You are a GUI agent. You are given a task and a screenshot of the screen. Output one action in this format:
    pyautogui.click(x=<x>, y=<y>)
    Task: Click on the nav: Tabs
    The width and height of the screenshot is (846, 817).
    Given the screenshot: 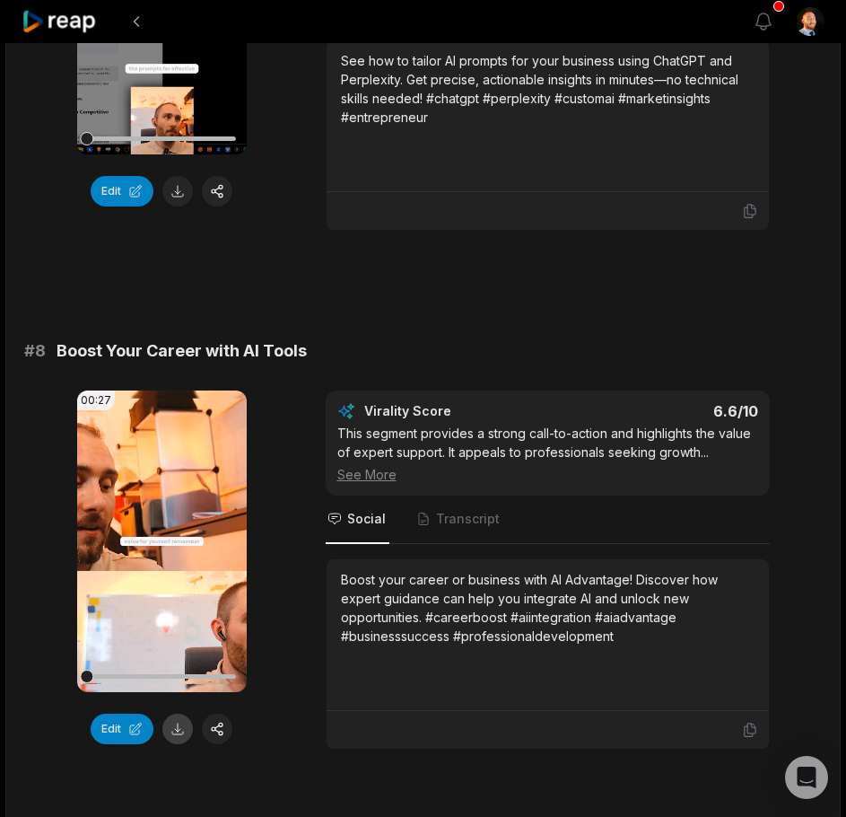 What is the action you would take?
    pyautogui.click(x=548, y=520)
    